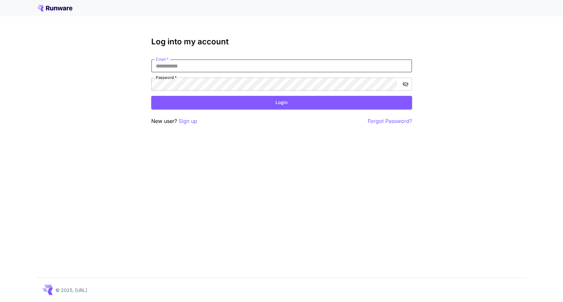  What do you see at coordinates (166, 77) in the screenshot?
I see `label: Password` at bounding box center [166, 77].